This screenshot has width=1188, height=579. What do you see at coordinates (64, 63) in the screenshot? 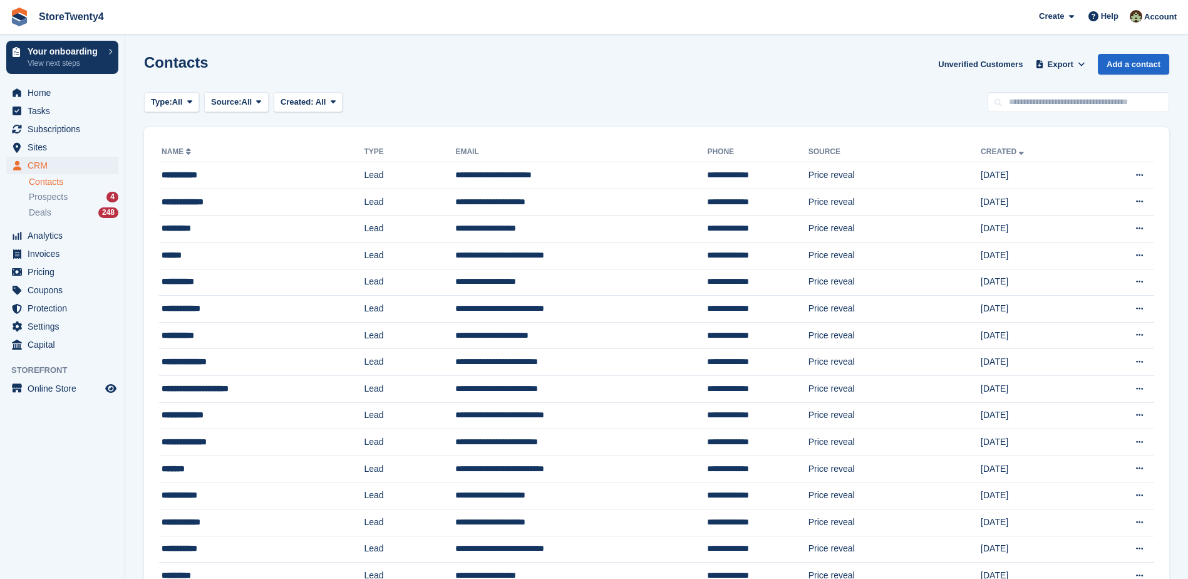
I see `p: View next steps` at bounding box center [64, 63].